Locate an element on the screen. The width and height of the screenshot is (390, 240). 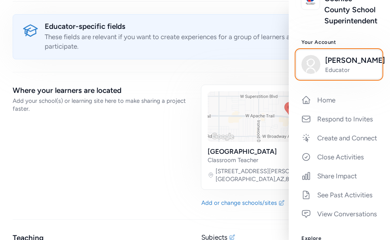
span: Educator is located at coordinates (351, 70).